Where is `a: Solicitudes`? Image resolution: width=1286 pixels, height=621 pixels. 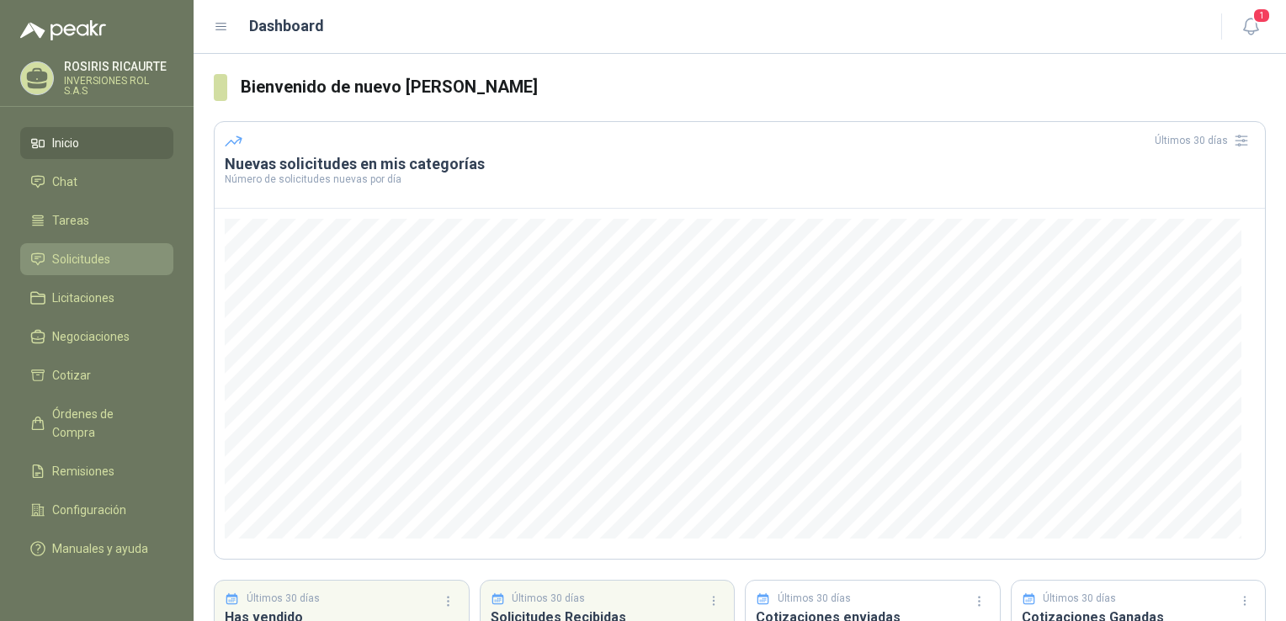
a: Solicitudes is located at coordinates (97, 259).